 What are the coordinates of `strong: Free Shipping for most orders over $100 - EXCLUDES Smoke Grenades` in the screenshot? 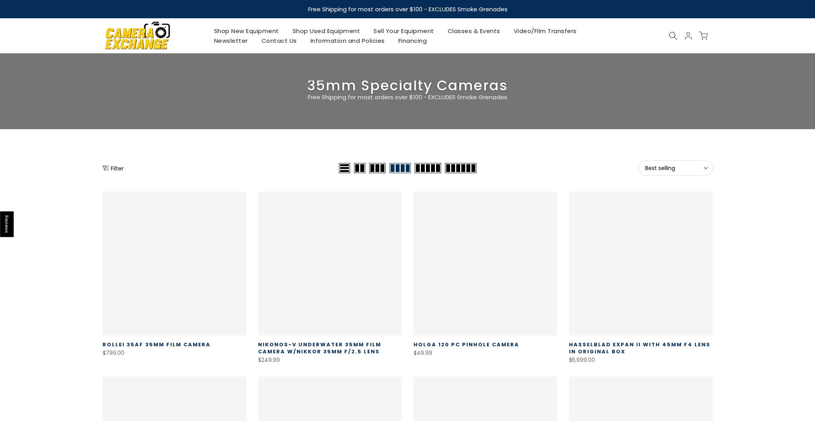 It's located at (408, 9).